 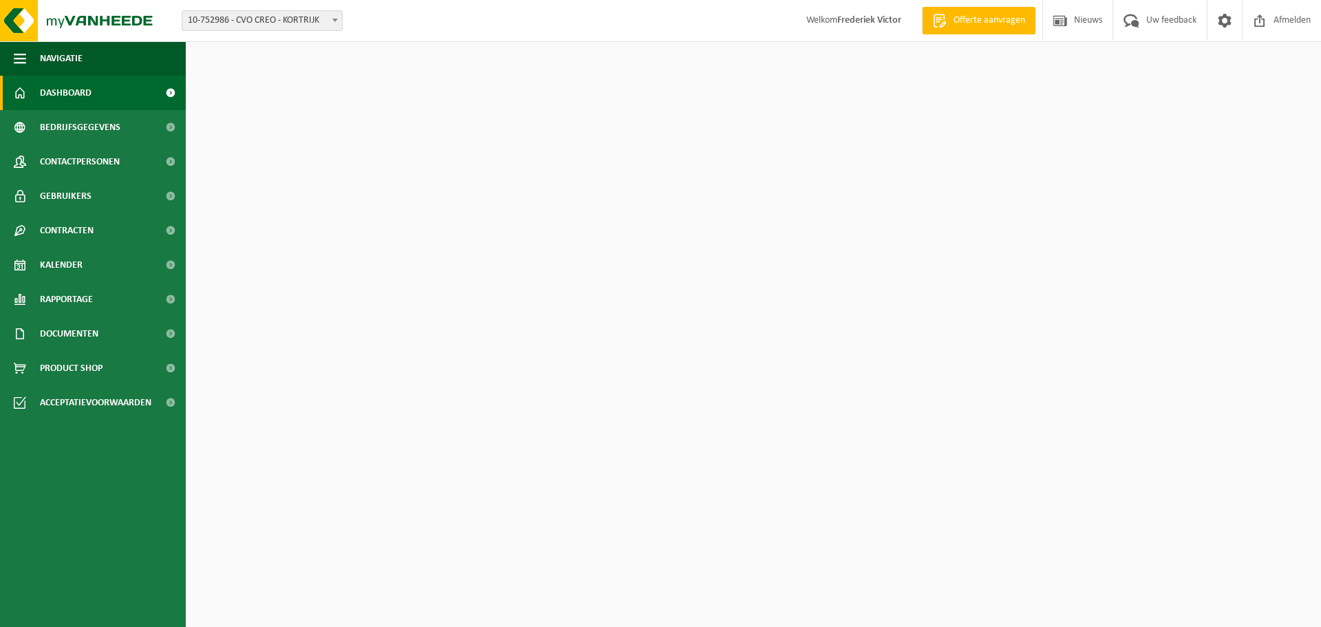 What do you see at coordinates (80, 162) in the screenshot?
I see `span: Contactpersonen` at bounding box center [80, 162].